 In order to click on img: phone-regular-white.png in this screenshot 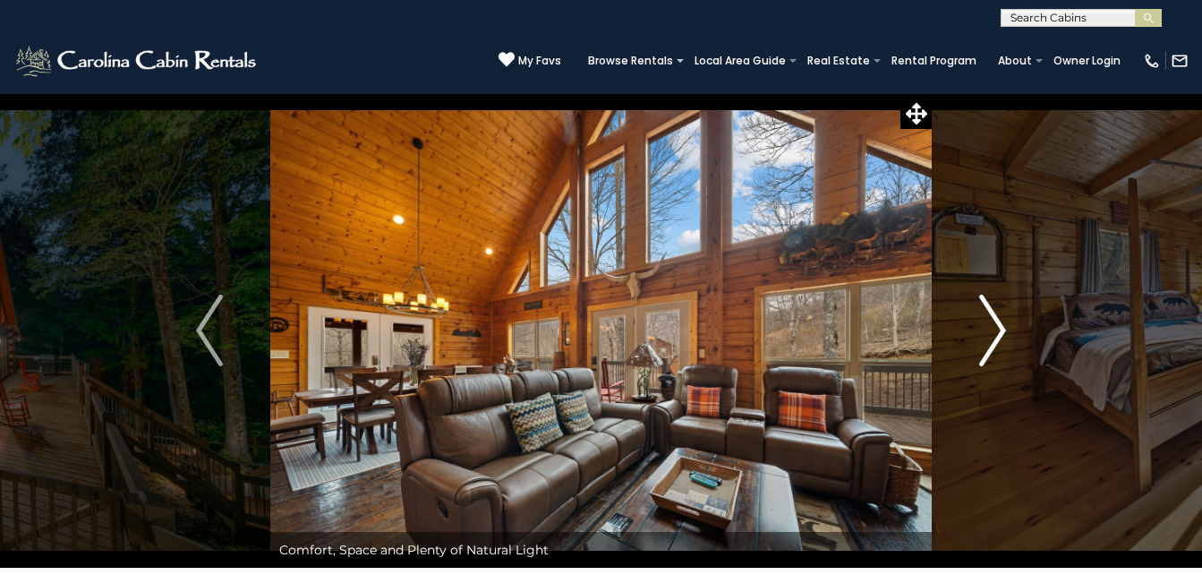, I will do `click(1152, 61)`.